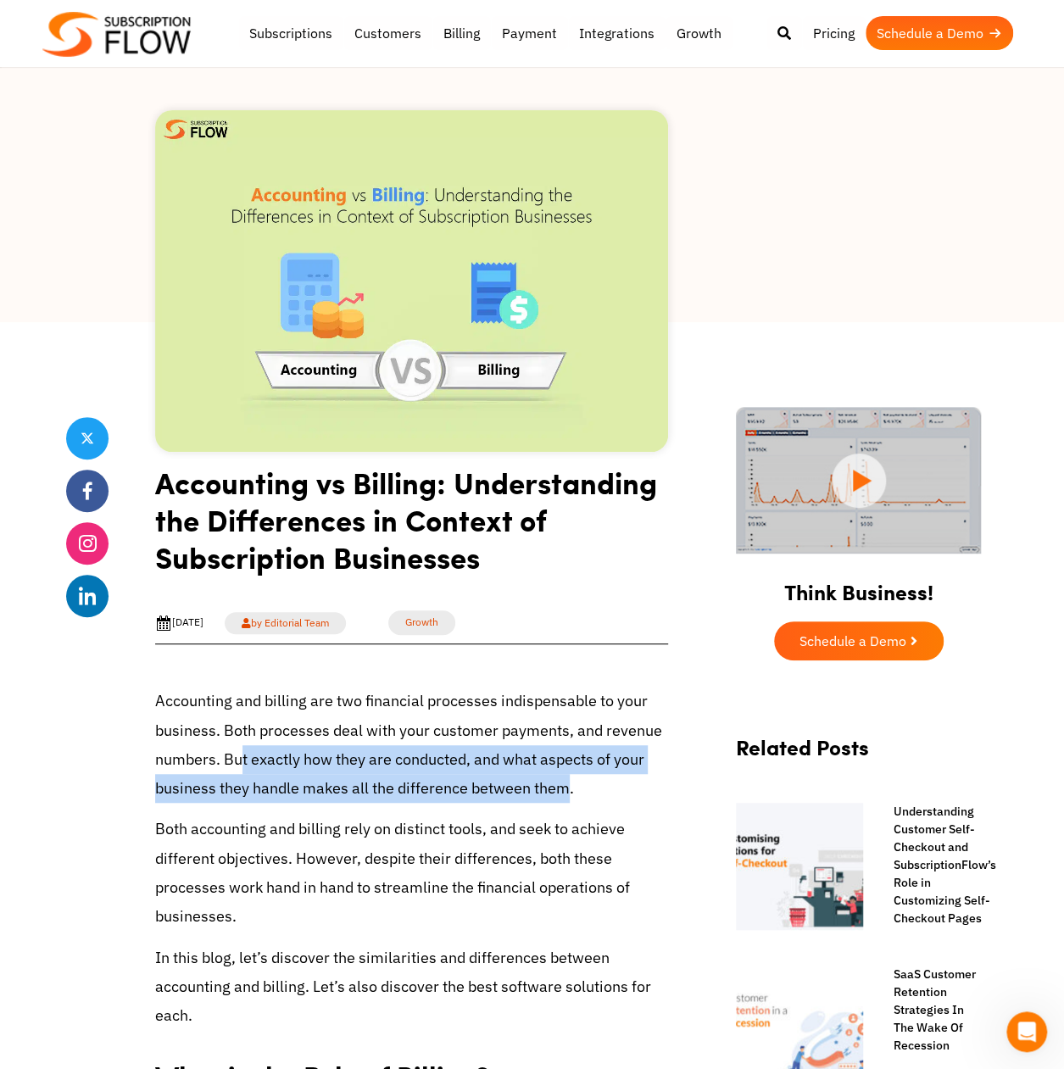 Image resolution: width=1064 pixels, height=1069 pixels. I want to click on h2: Related Posts, so click(859, 755).